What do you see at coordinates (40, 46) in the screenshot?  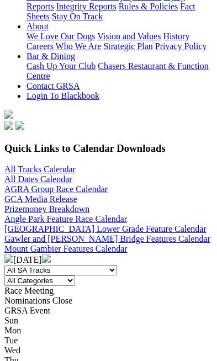 I see `a: Careers` at bounding box center [40, 46].